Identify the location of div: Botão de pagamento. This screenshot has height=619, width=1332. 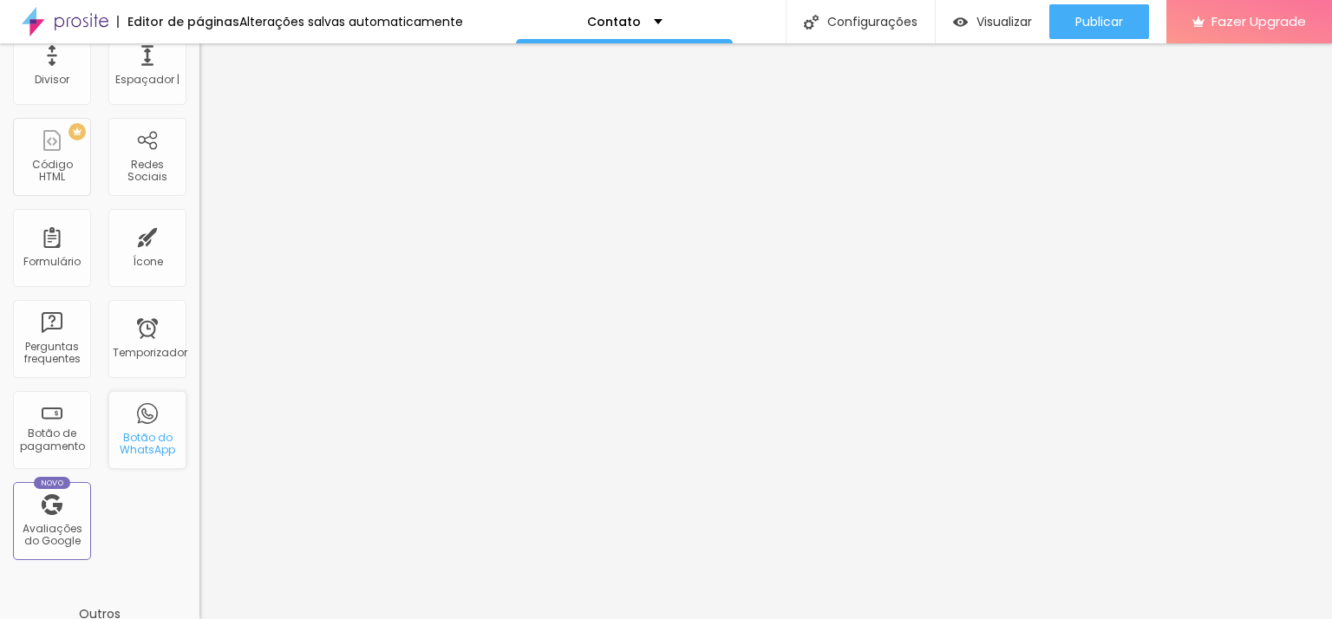
(51, 440).